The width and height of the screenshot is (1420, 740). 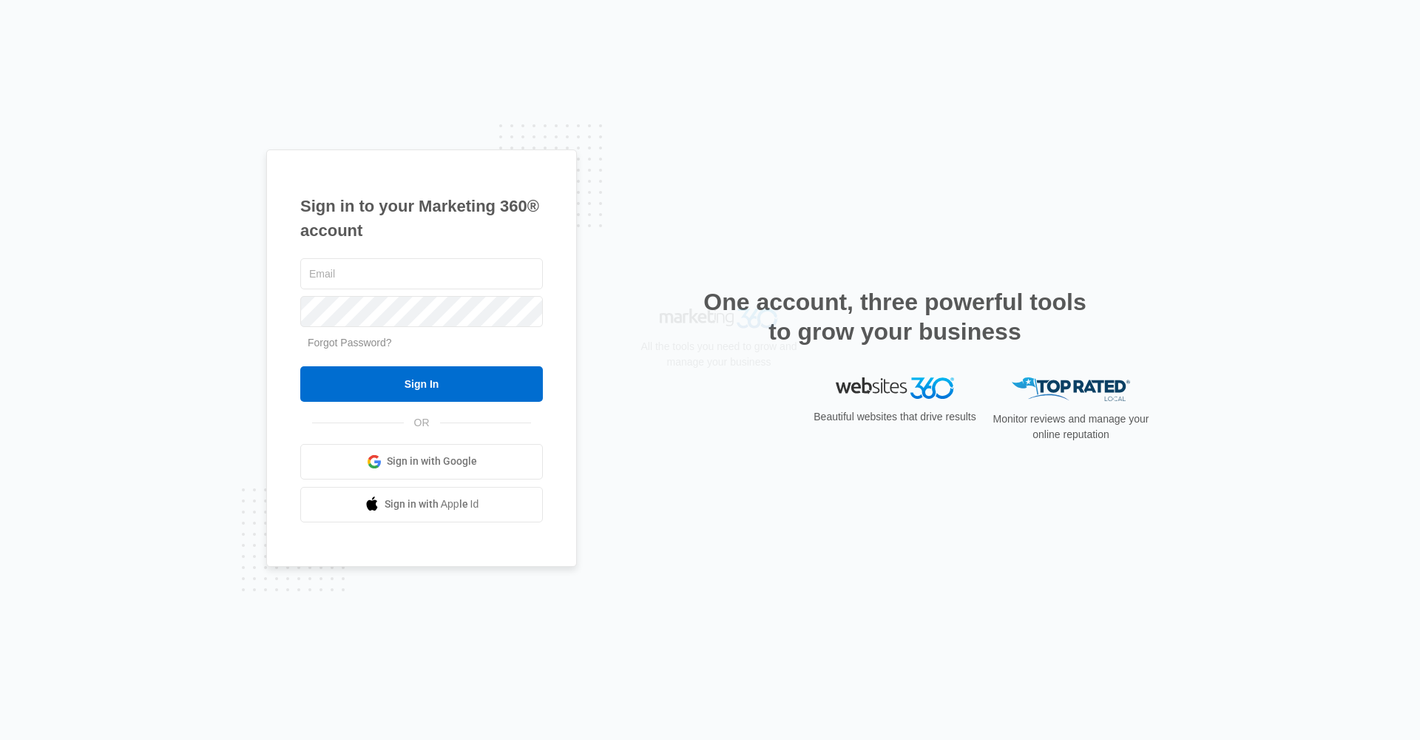 I want to click on a: Sign in with Apple Id, so click(x=422, y=505).